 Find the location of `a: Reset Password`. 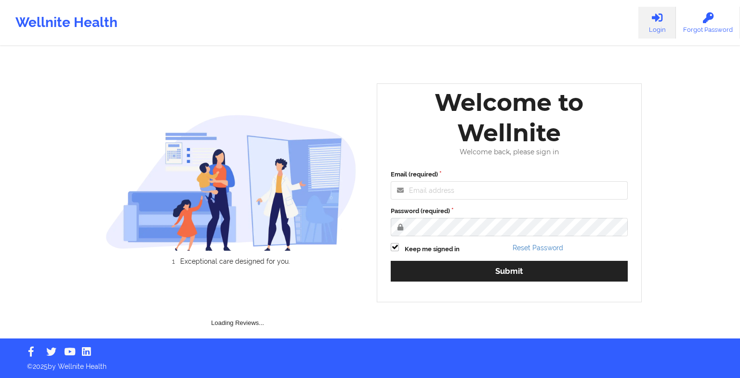

a: Reset Password is located at coordinates (537, 248).